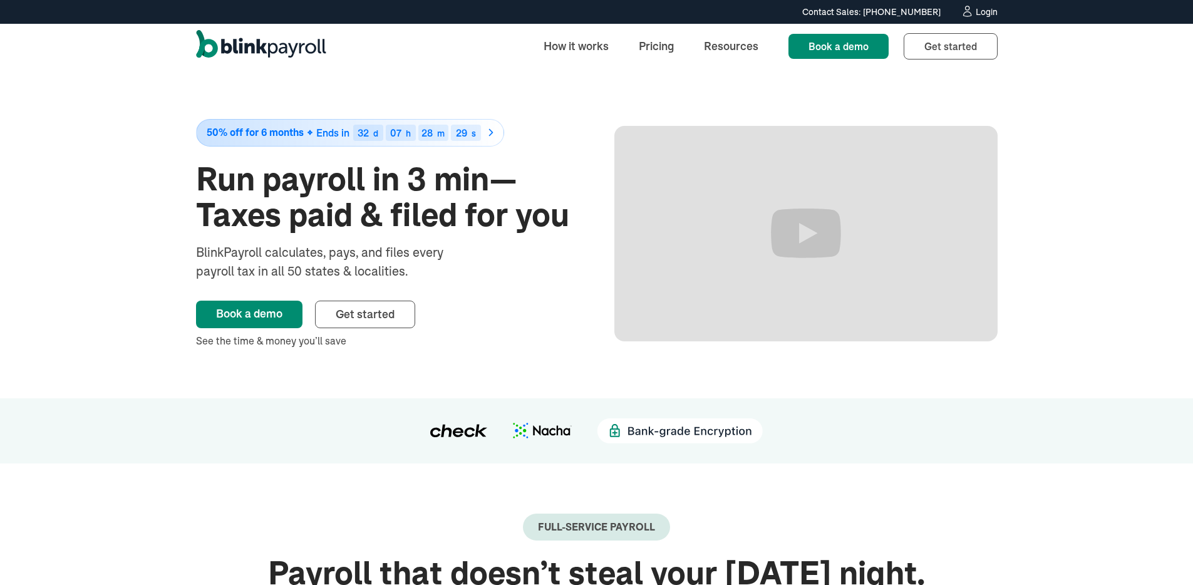 The height and width of the screenshot is (585, 1193). What do you see at coordinates (576, 46) in the screenshot?
I see `a: How it works` at bounding box center [576, 46].